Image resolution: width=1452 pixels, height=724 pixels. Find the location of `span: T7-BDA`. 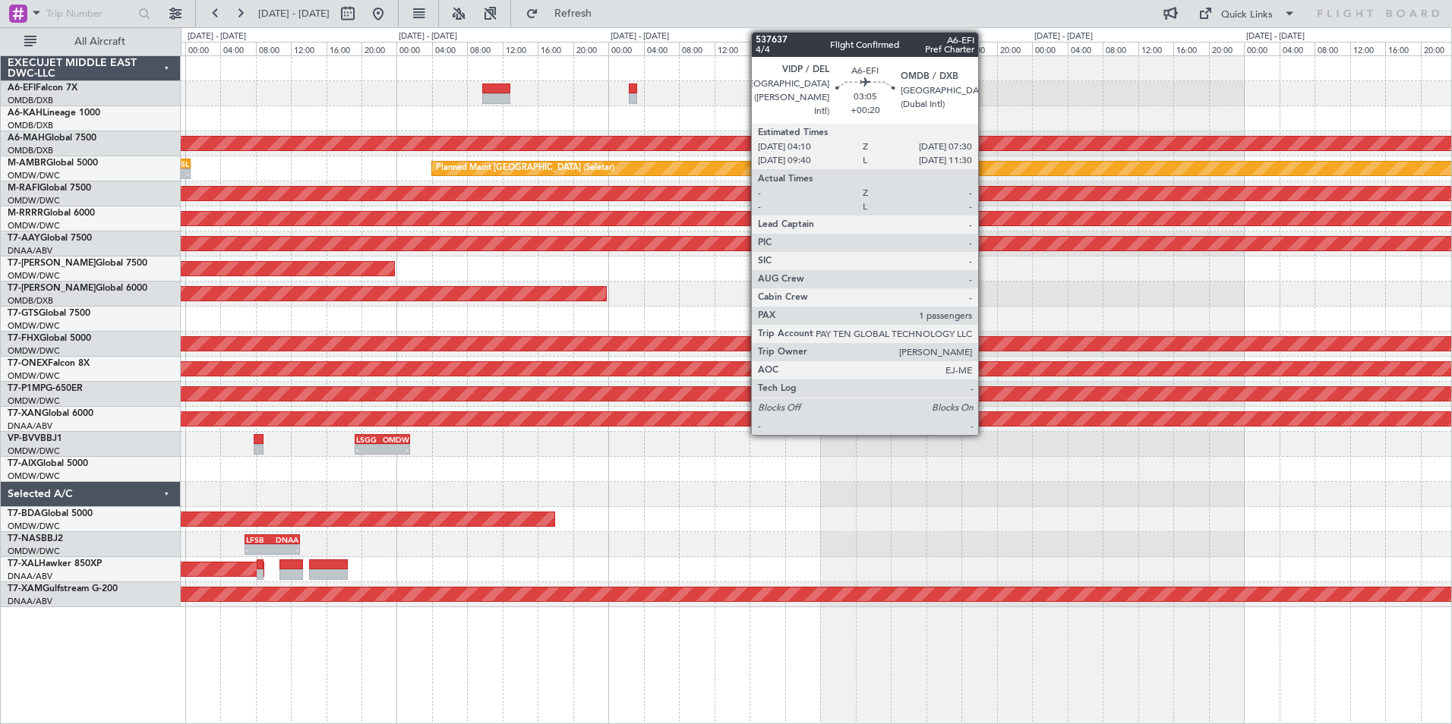

span: T7-BDA is located at coordinates (24, 514).